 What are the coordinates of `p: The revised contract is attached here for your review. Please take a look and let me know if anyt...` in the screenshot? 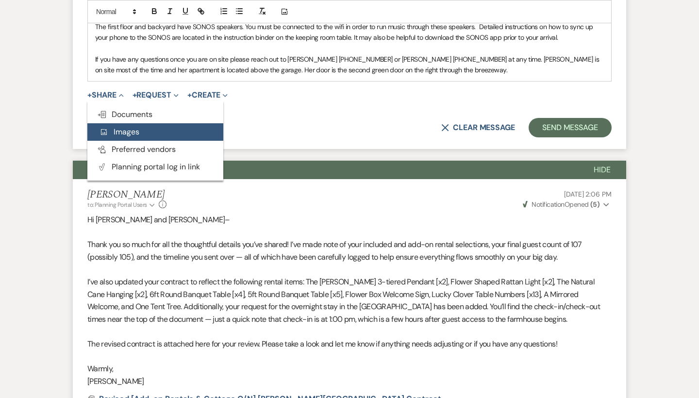 It's located at (349, 344).